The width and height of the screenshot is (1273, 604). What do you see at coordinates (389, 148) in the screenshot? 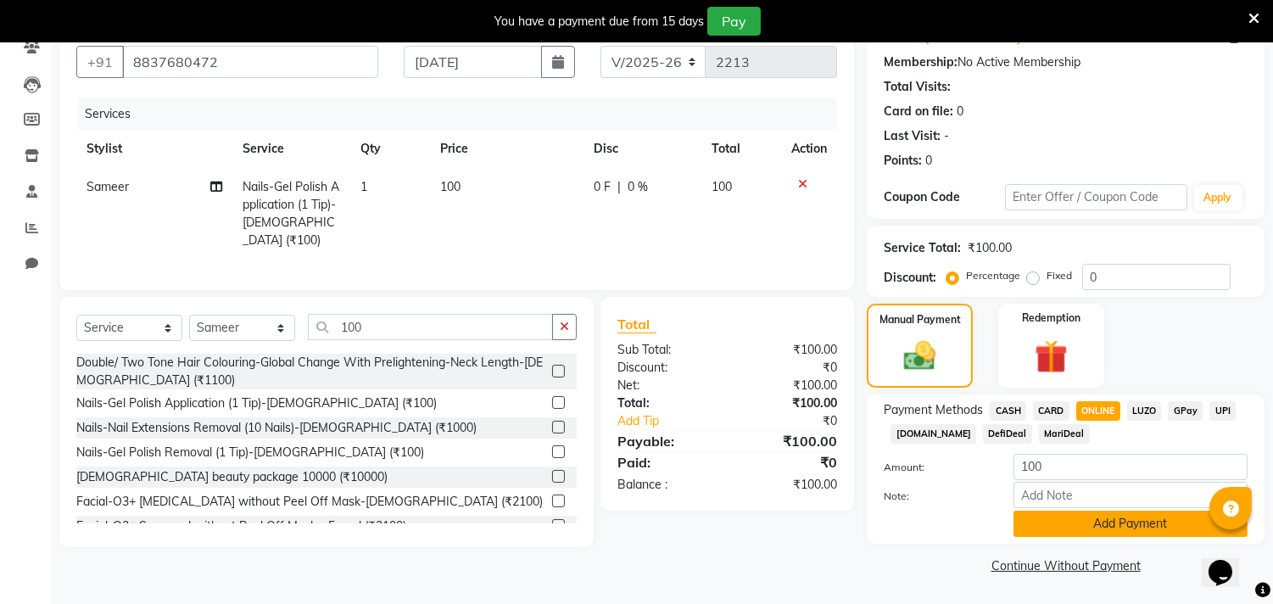
I see `th: Qty` at bounding box center [389, 148].